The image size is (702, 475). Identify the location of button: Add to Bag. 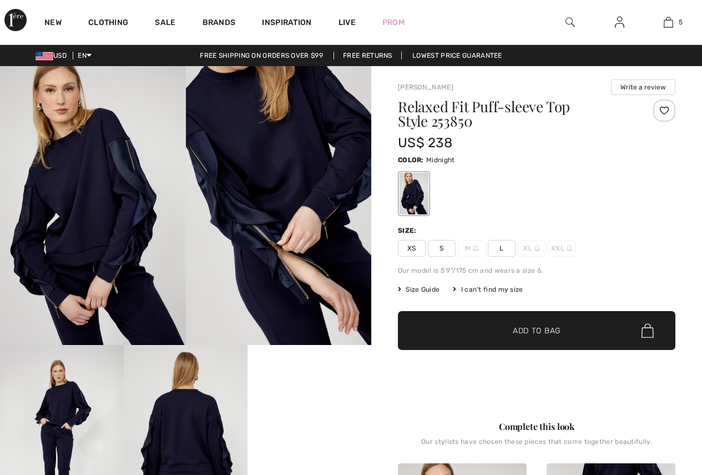
(537, 330).